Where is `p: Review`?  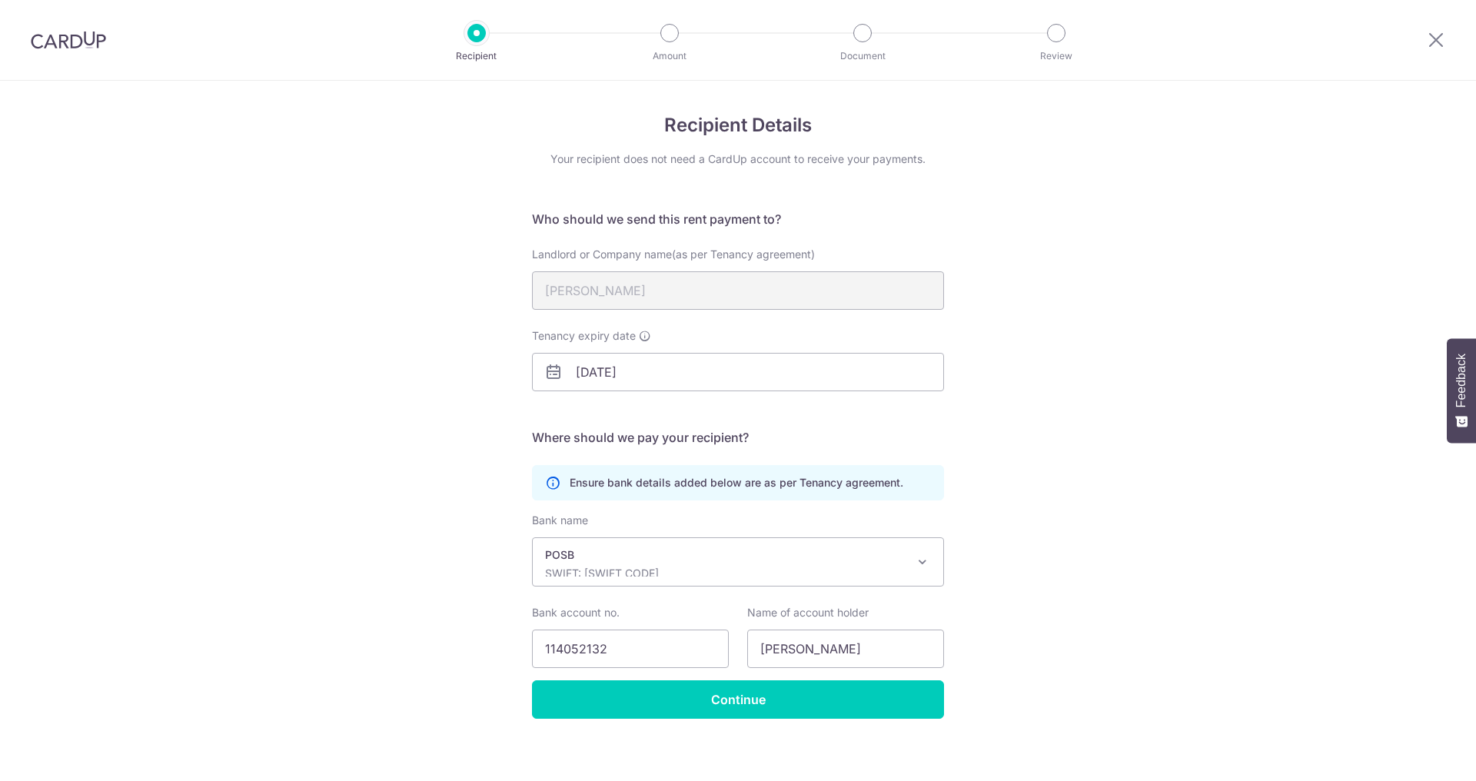
p: Review is located at coordinates (1056, 56).